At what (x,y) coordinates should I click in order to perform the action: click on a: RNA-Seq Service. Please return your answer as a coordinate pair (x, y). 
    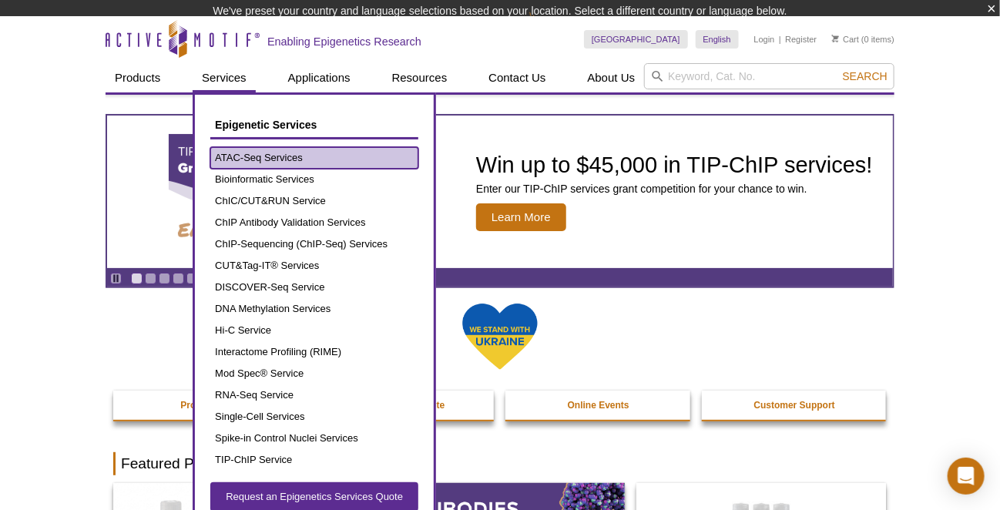
    Looking at the image, I should click on (314, 395).